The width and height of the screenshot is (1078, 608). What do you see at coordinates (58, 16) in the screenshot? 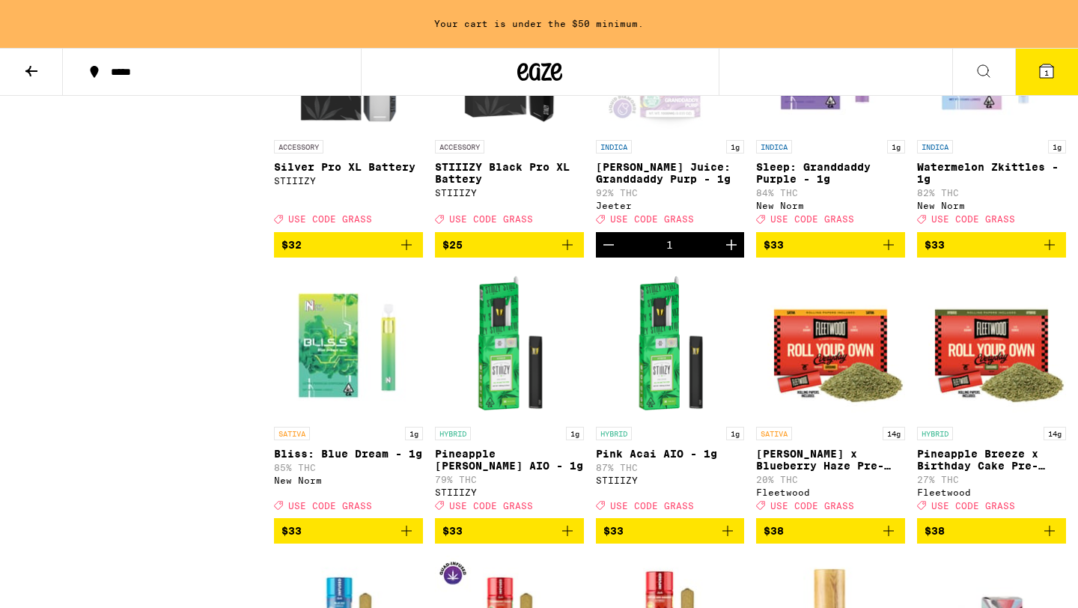
I see `span: Hi. Need any help?` at bounding box center [58, 16].